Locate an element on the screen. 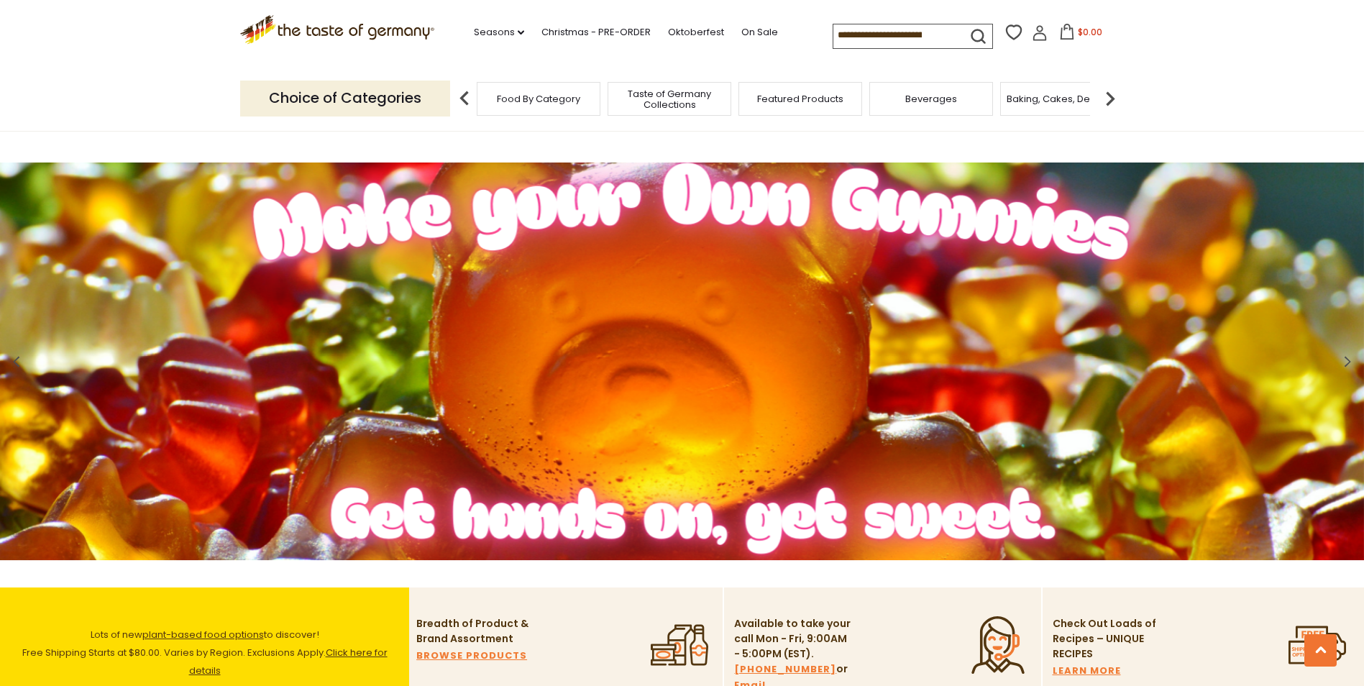  a: Beverages is located at coordinates (931, 99).